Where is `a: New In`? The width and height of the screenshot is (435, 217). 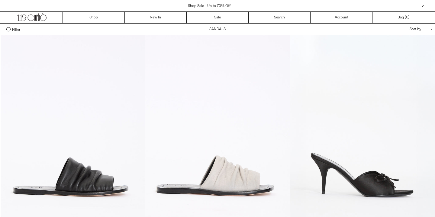 a: New In is located at coordinates (156, 18).